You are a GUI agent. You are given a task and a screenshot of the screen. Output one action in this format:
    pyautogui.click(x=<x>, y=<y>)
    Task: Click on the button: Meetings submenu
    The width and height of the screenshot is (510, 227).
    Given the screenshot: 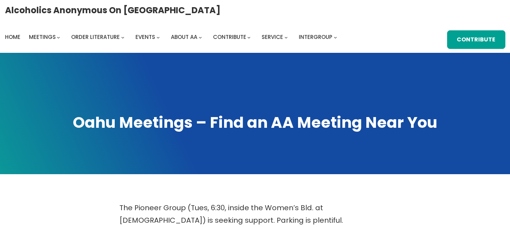 What is the action you would take?
    pyautogui.click(x=58, y=37)
    